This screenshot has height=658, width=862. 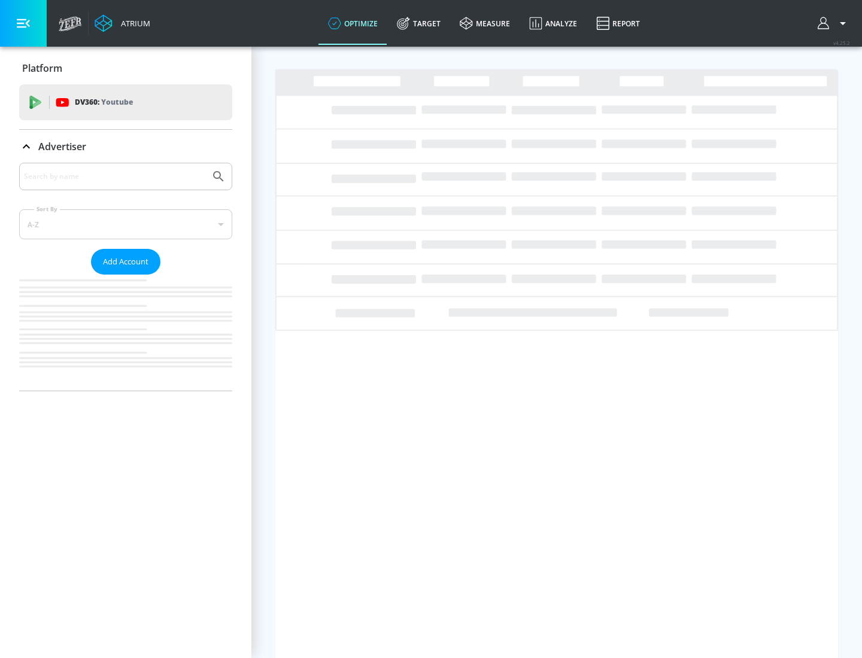 I want to click on input: Search by name, so click(x=114, y=177).